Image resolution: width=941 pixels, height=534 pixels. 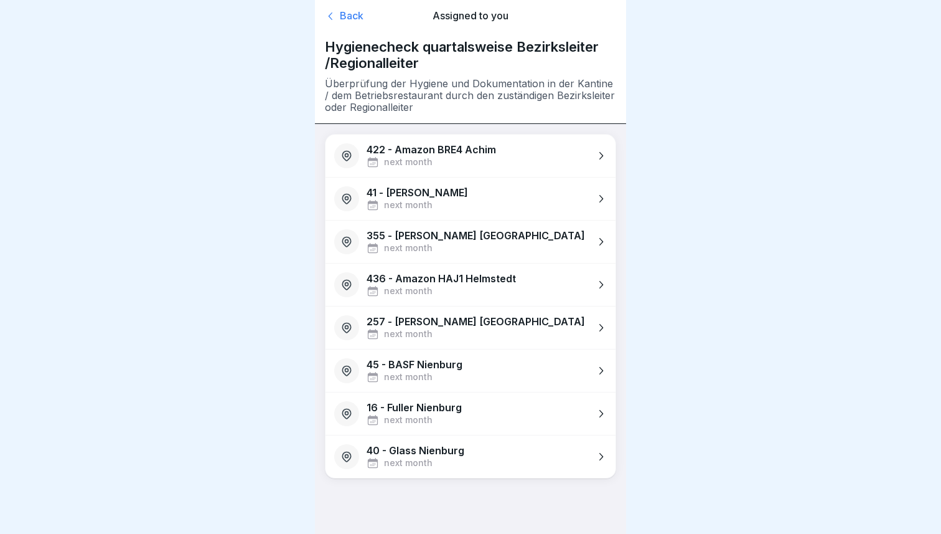 What do you see at coordinates (471, 55) in the screenshot?
I see `p: Hygienecheck quartalsweise Bezirksleiter /Regionalleiter` at bounding box center [471, 55].